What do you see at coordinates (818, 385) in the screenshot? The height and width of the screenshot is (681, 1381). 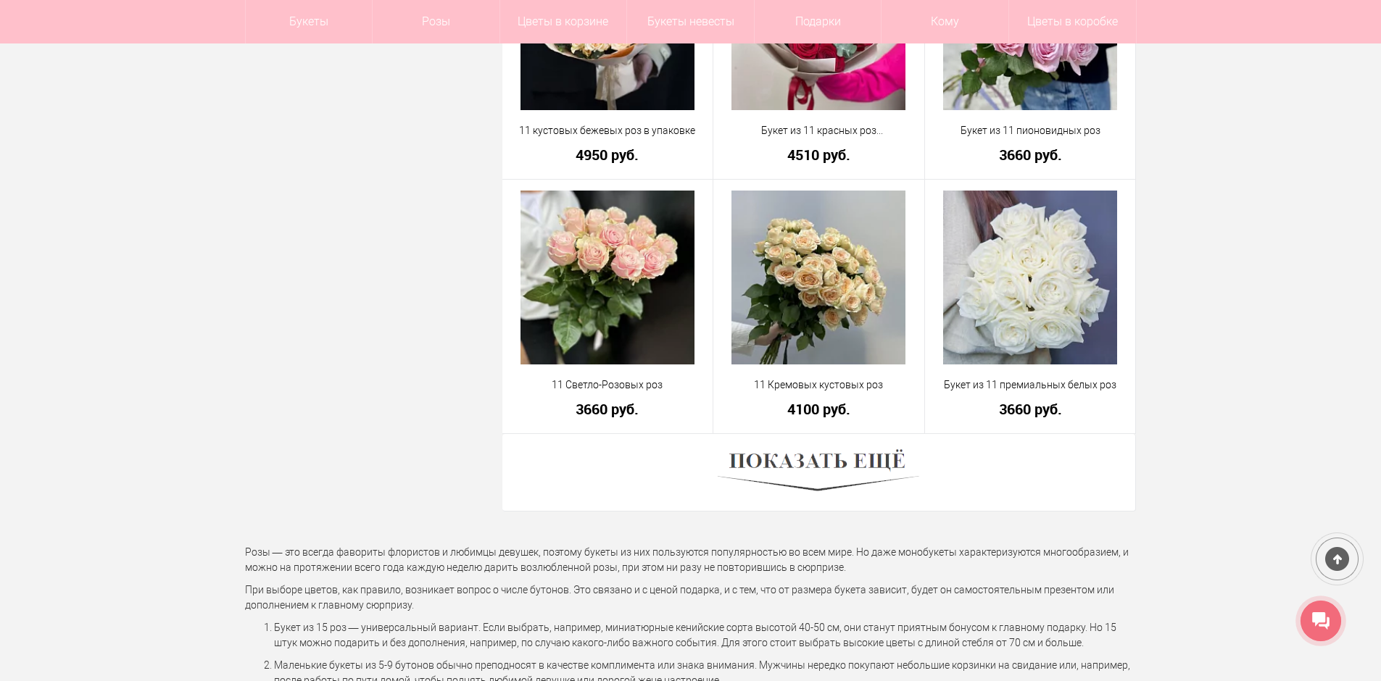 I see `a: 11 Кремовых кустовых роз` at bounding box center [818, 385].